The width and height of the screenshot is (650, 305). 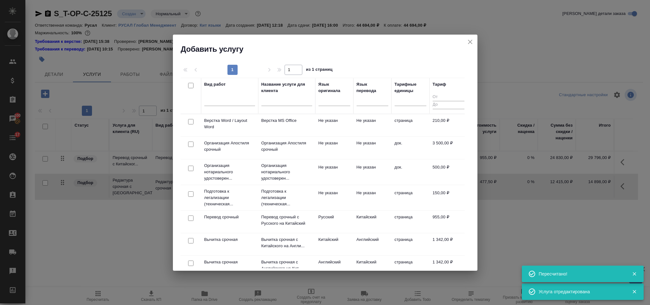 What do you see at coordinates (319, 70) in the screenshot?
I see `span: из 1 страниц` at bounding box center [319, 70].